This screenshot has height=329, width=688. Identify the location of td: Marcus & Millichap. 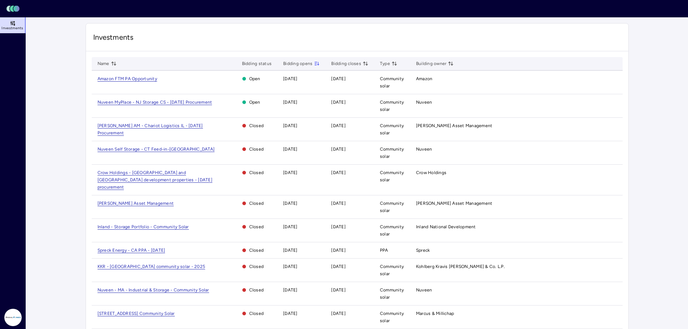
(516, 317).